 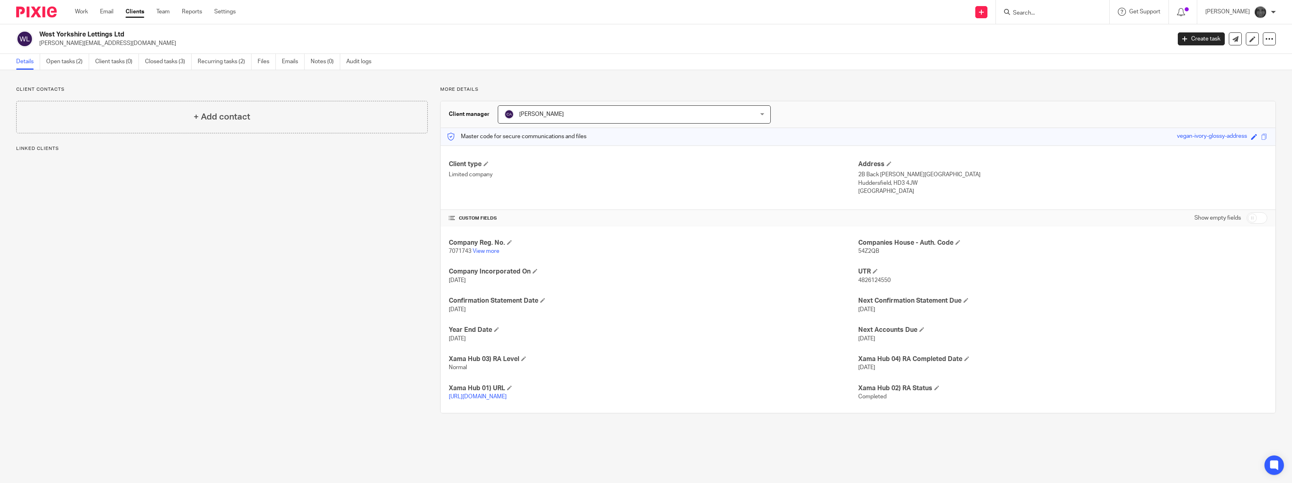 I want to click on h4: CUSTOM FIELDS, so click(x=653, y=218).